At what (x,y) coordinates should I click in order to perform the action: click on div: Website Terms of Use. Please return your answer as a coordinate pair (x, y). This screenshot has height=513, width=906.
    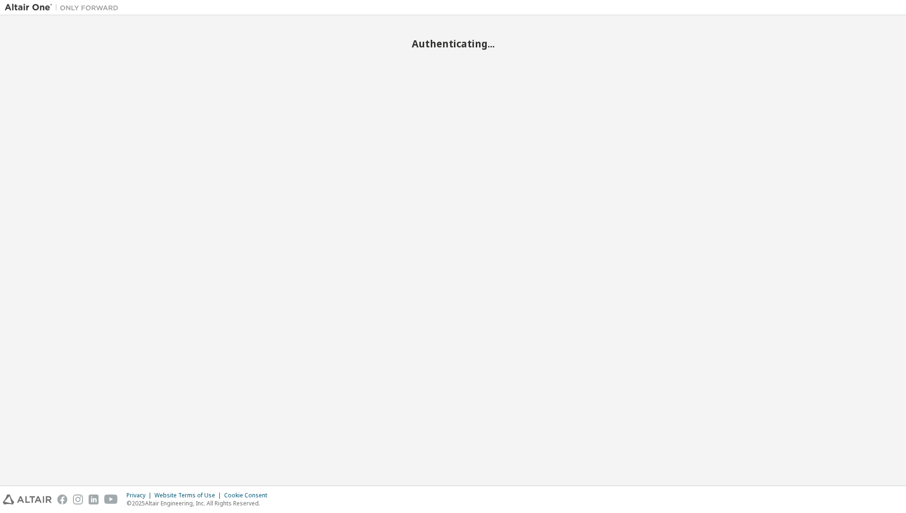
    Looking at the image, I should click on (189, 495).